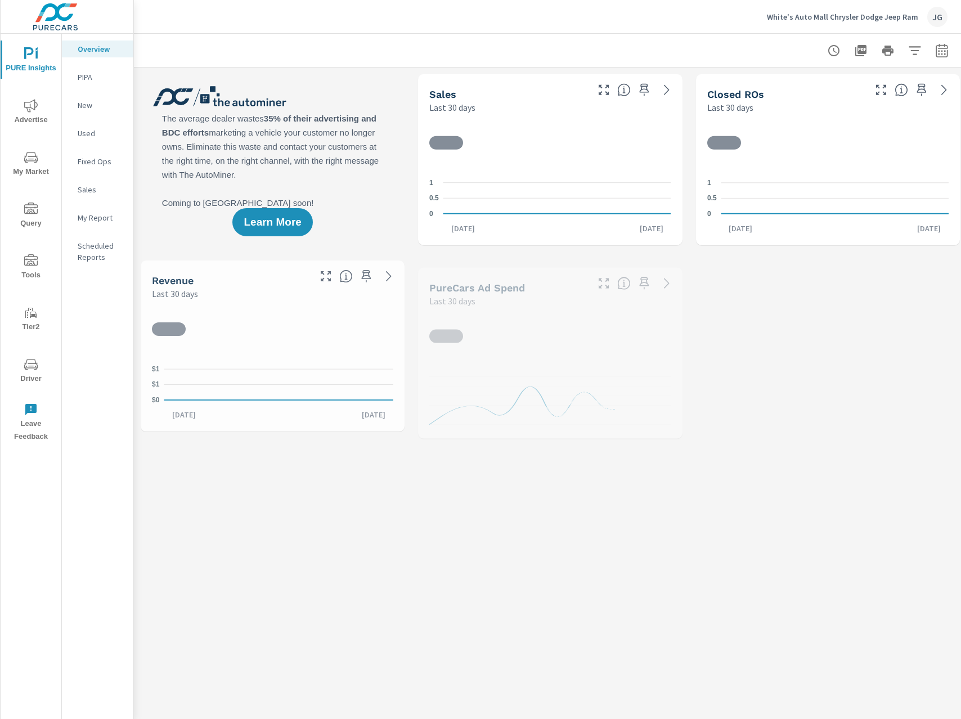 This screenshot has width=961, height=719. What do you see at coordinates (31, 112) in the screenshot?
I see `span: Advertise` at bounding box center [31, 112].